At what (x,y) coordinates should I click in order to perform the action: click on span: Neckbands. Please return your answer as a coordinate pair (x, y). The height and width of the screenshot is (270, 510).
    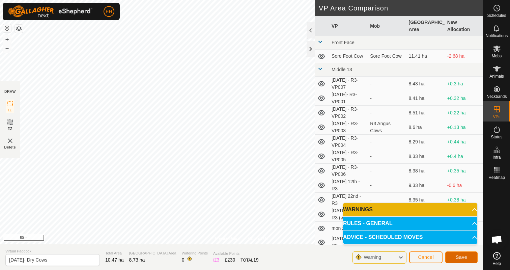
    Looking at the image, I should click on (496, 96).